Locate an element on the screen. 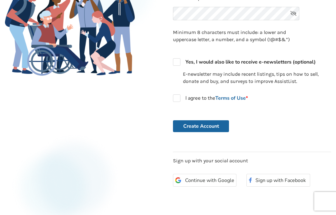  button: Create Account is located at coordinates (201, 126).